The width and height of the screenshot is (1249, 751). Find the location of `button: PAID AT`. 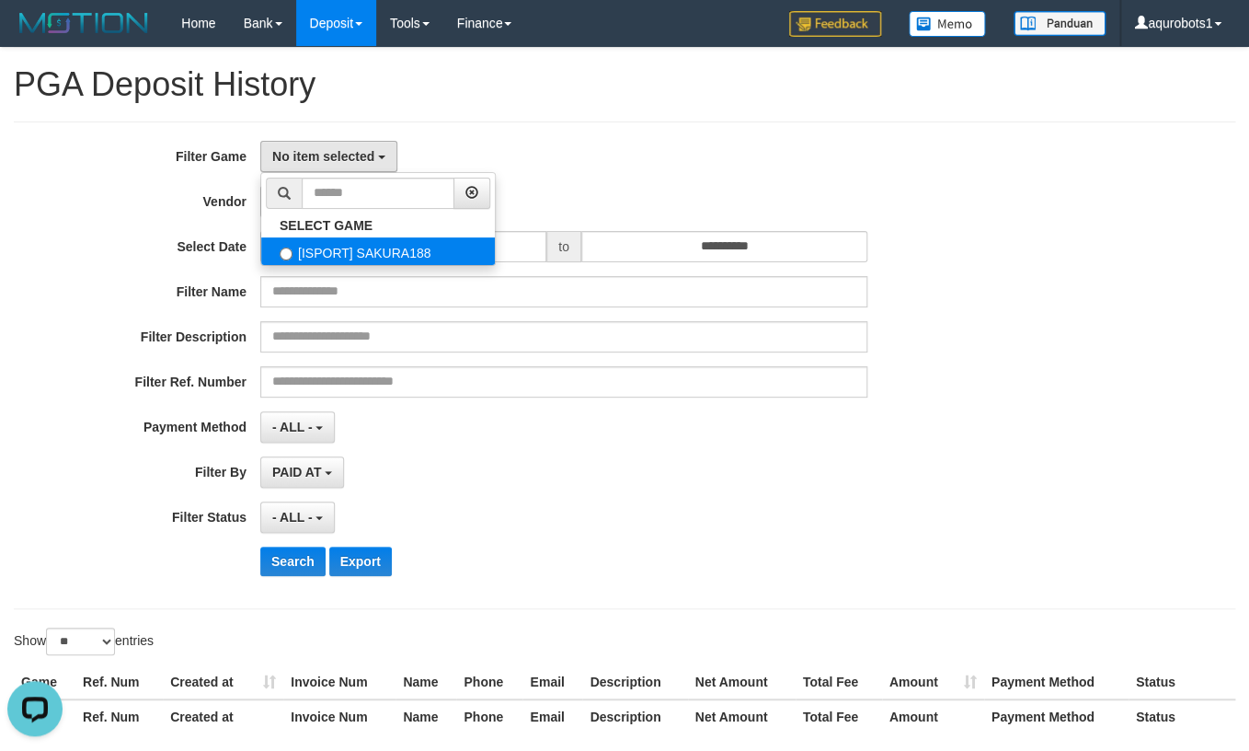

button: PAID AT is located at coordinates (302, 472).